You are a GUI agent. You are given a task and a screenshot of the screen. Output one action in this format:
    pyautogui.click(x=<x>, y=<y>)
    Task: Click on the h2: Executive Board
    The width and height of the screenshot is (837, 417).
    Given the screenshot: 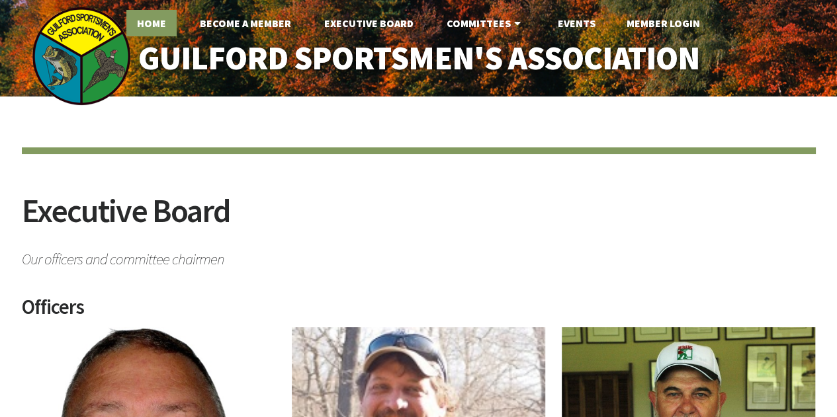 What is the action you would take?
    pyautogui.click(x=419, y=219)
    